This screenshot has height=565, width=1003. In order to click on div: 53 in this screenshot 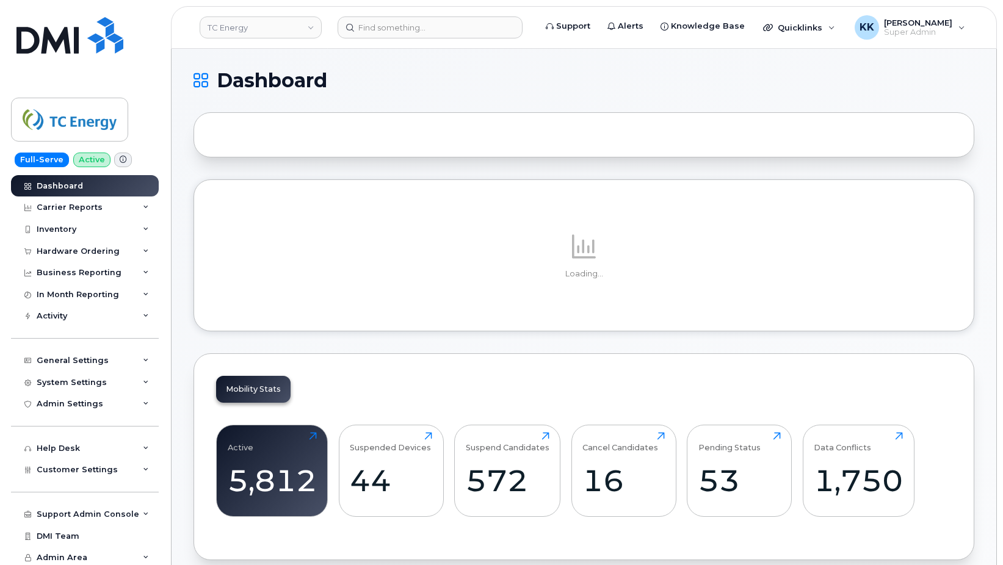, I will do `click(739, 481)`.